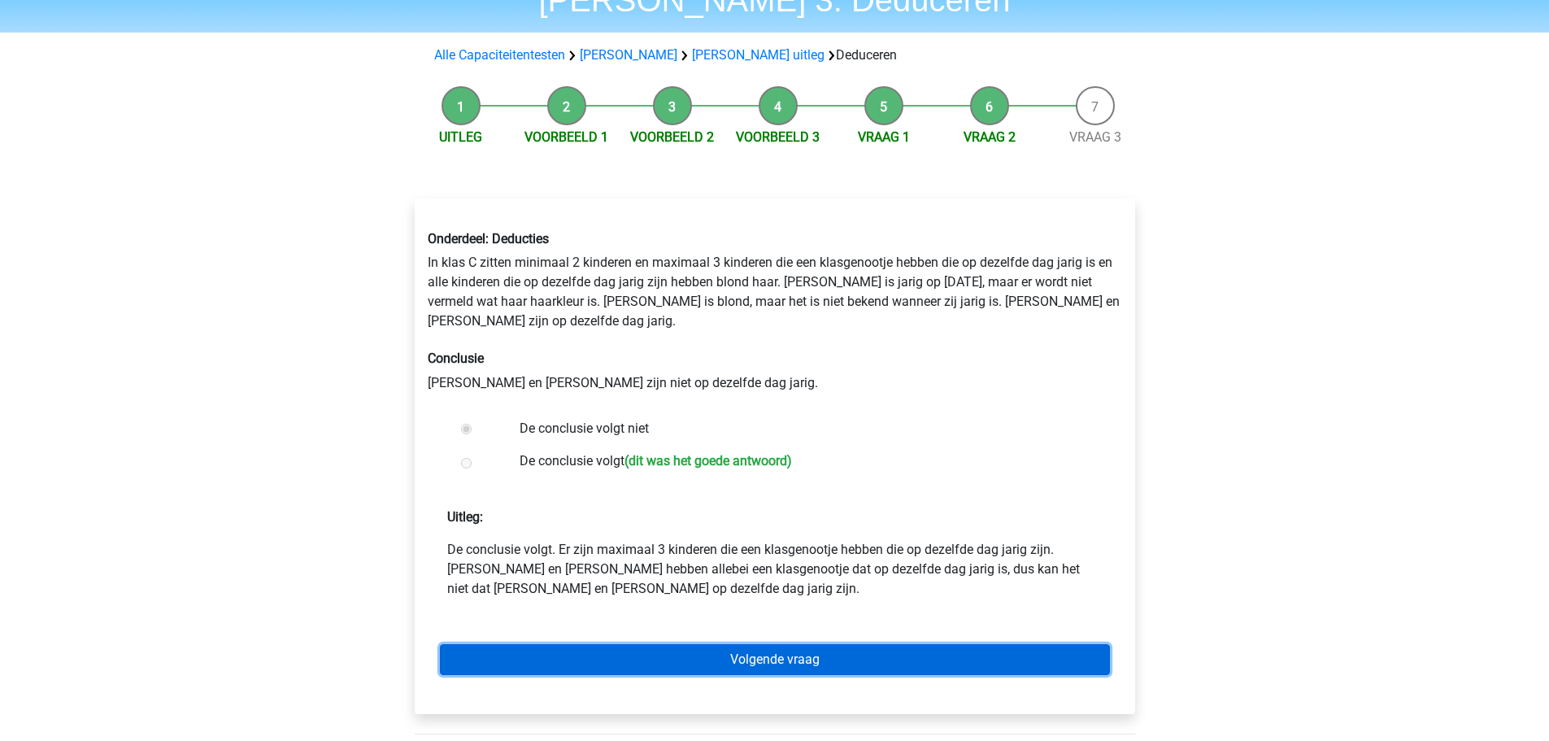 This screenshot has width=1549, height=741. I want to click on p: De conclusie volgt. Er zijn maximaal 3 kinderen die een klasgenootje hebben die op dezelfde dag j..., so click(775, 569).